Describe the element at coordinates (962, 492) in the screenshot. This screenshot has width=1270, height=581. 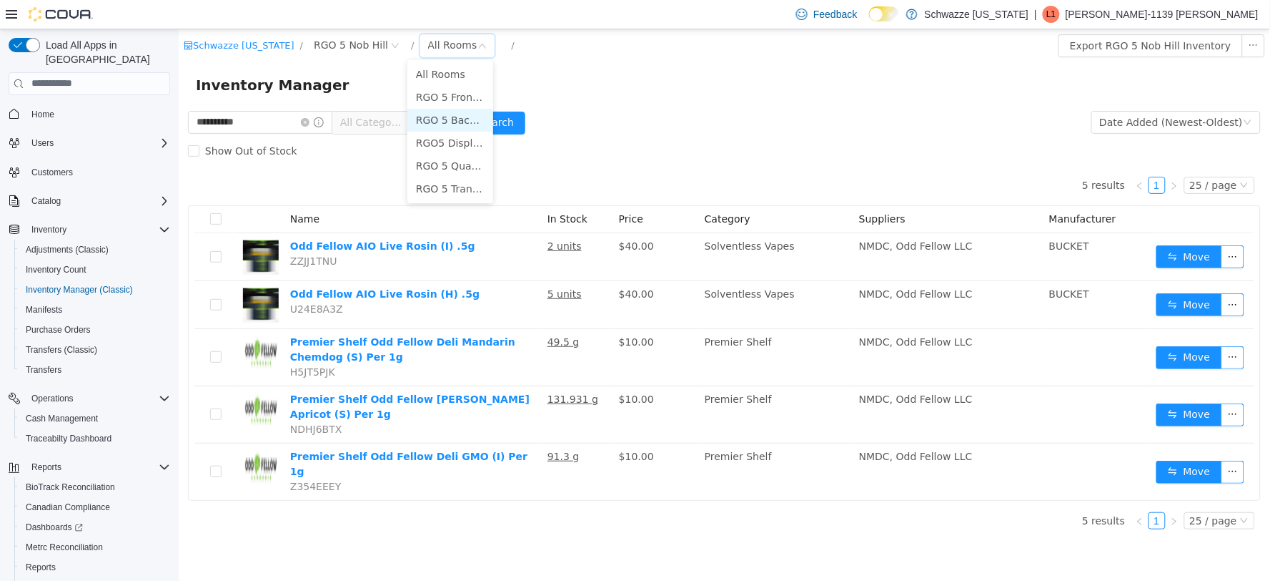
I see `i: icon: left` at that location.